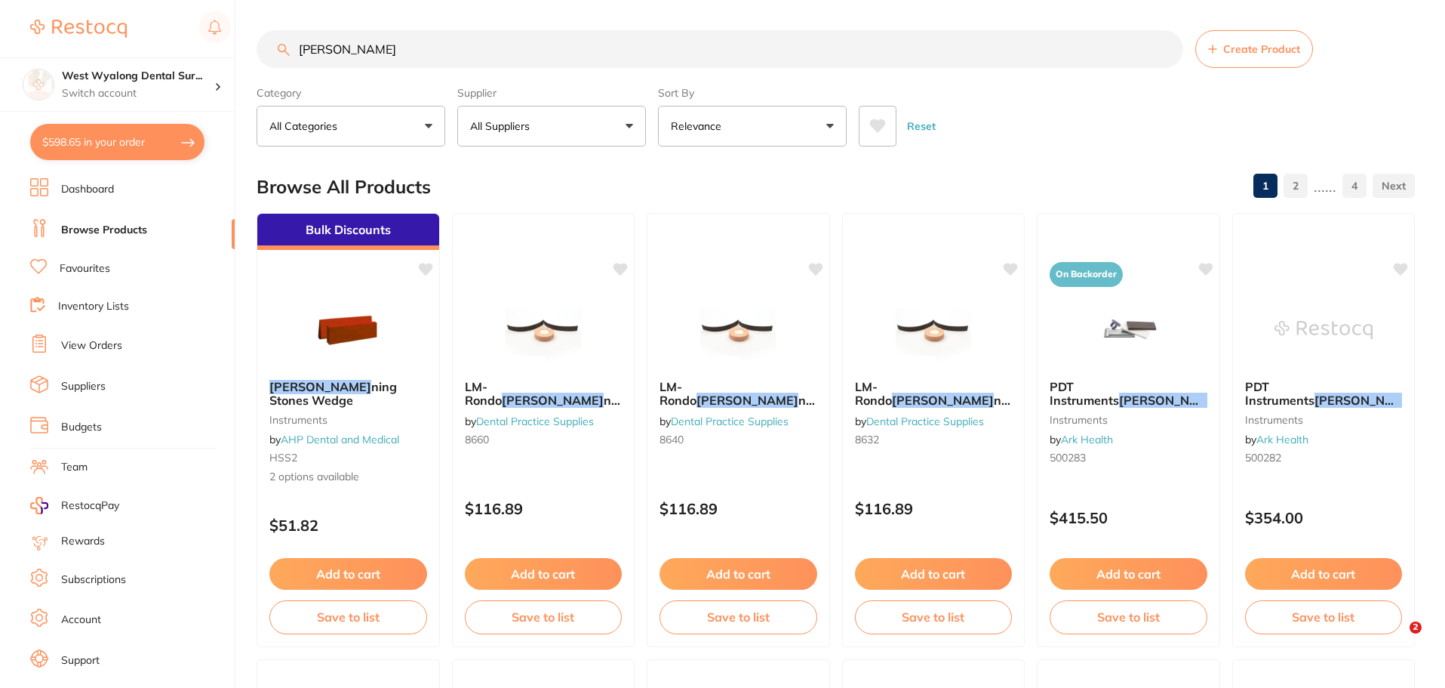  I want to click on p: $415.50, so click(1128, 517).